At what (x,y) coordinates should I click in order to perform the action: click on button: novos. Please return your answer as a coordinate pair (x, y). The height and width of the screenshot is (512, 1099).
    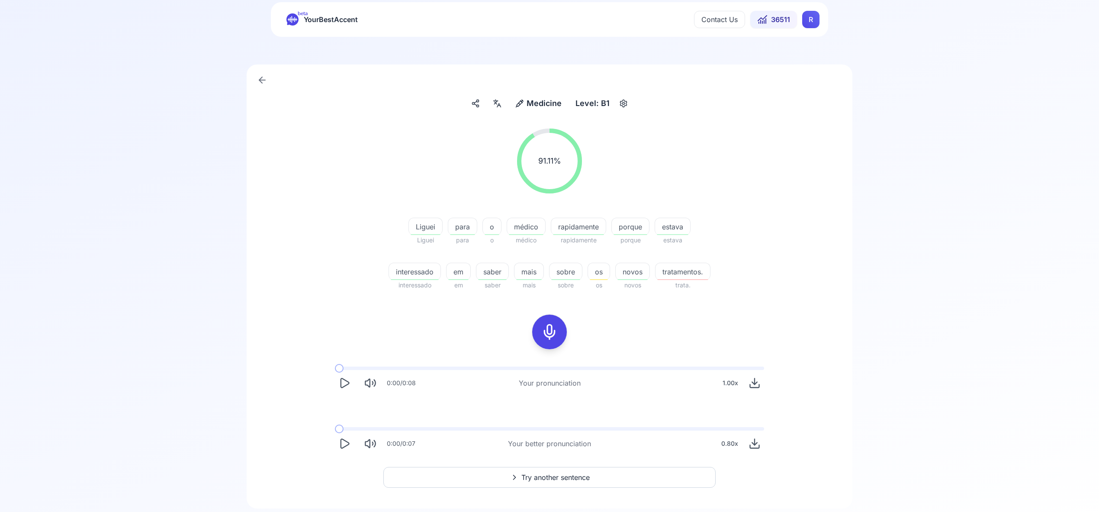
    Looking at the image, I should click on (633, 271).